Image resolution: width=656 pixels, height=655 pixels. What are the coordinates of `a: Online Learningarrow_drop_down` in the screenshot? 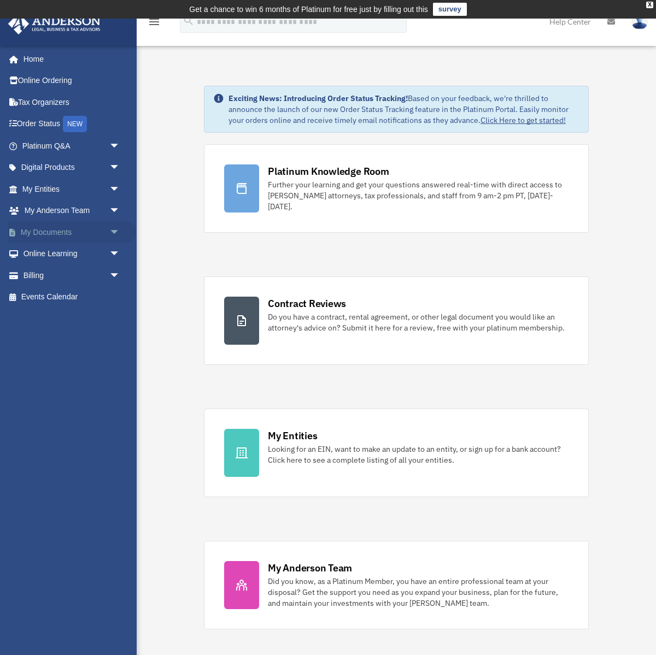 It's located at (72, 254).